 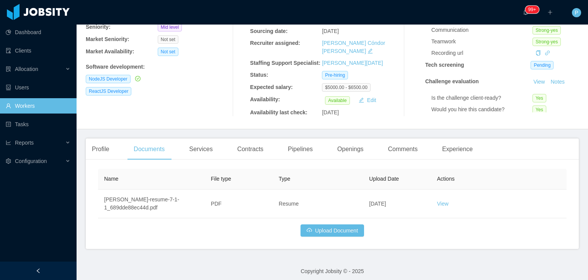 I want to click on a: icon: pie-chartDashboard, so click(x=38, y=32).